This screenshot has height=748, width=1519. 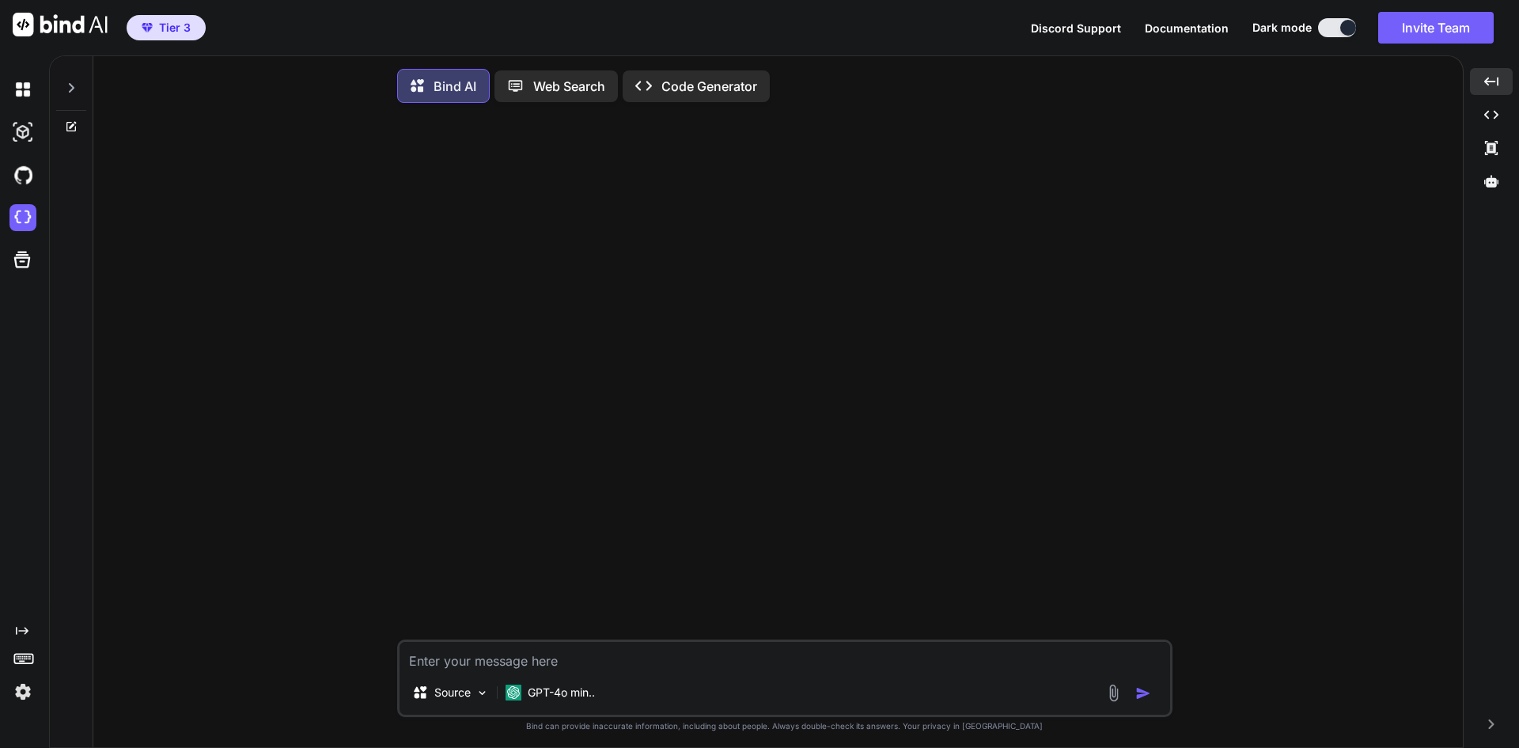 I want to click on img: darkChat, so click(x=23, y=89).